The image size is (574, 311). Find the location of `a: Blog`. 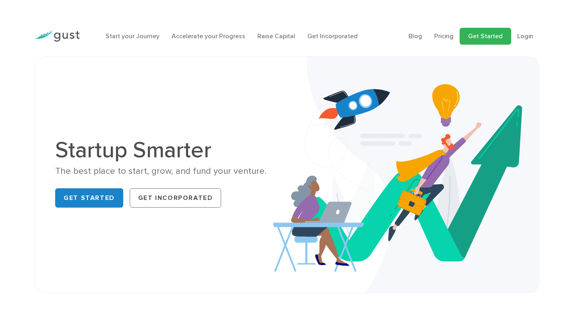

a: Blog is located at coordinates (415, 36).